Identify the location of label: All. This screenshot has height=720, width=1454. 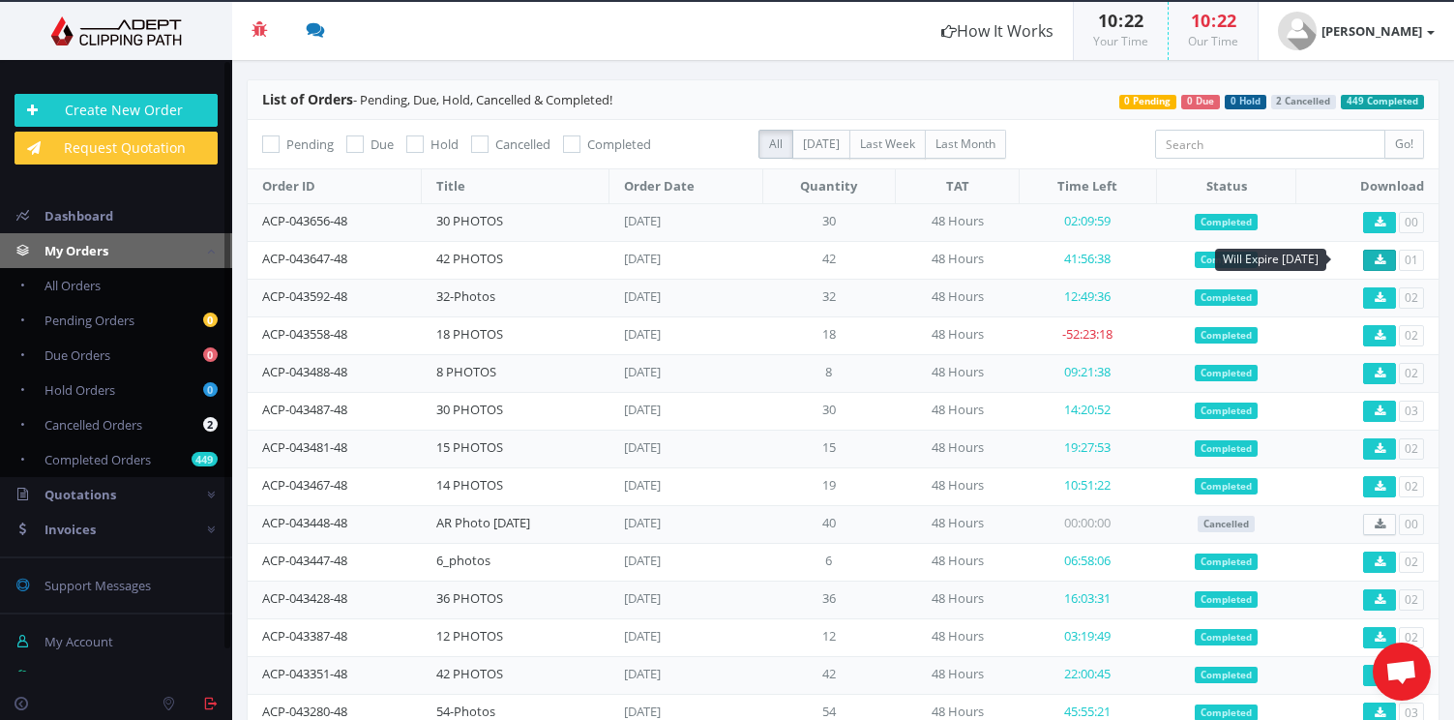
(776, 144).